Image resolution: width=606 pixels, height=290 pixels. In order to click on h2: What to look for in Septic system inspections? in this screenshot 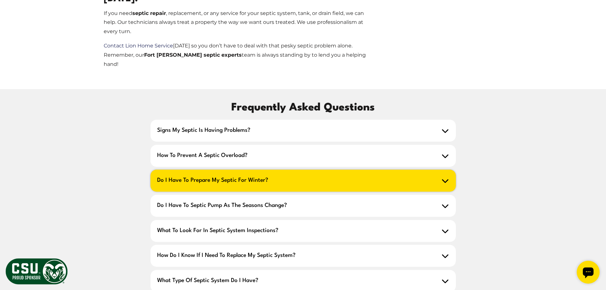, I will do `click(303, 231)`.